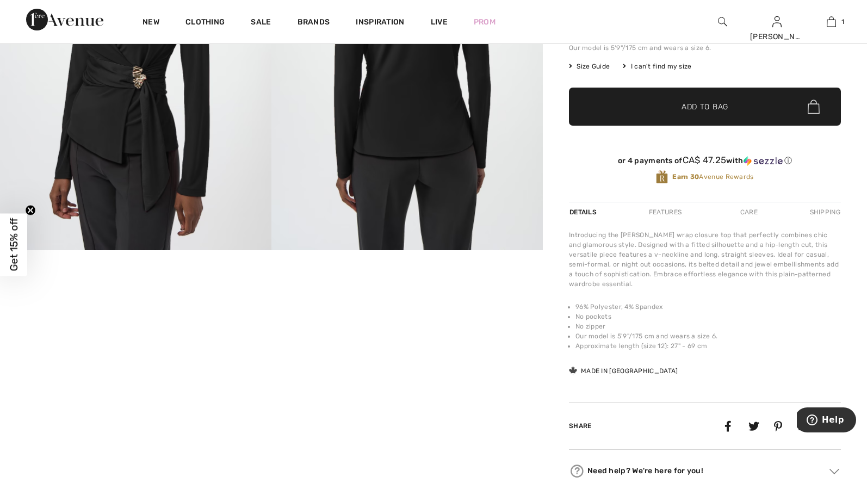 This screenshot has width=867, height=489. I want to click on strong: Earn 30, so click(685, 177).